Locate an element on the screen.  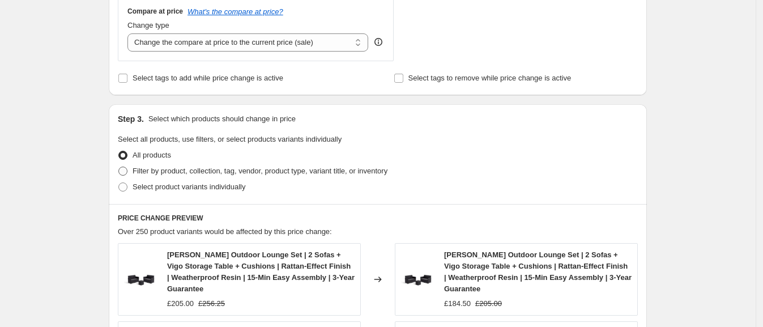
span: Change type is located at coordinates (148, 25).